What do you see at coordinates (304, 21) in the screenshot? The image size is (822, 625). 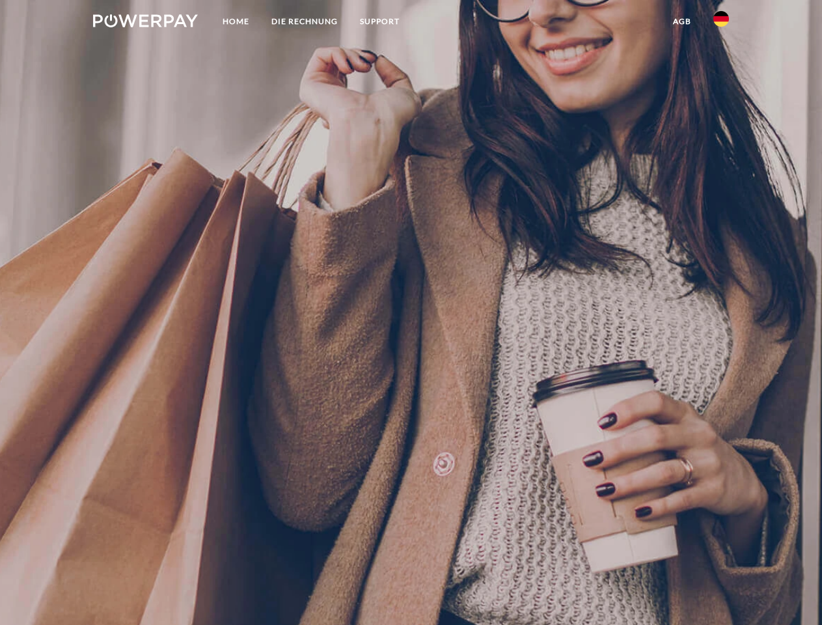 I see `a: DIE RECHNUNG` at bounding box center [304, 21].